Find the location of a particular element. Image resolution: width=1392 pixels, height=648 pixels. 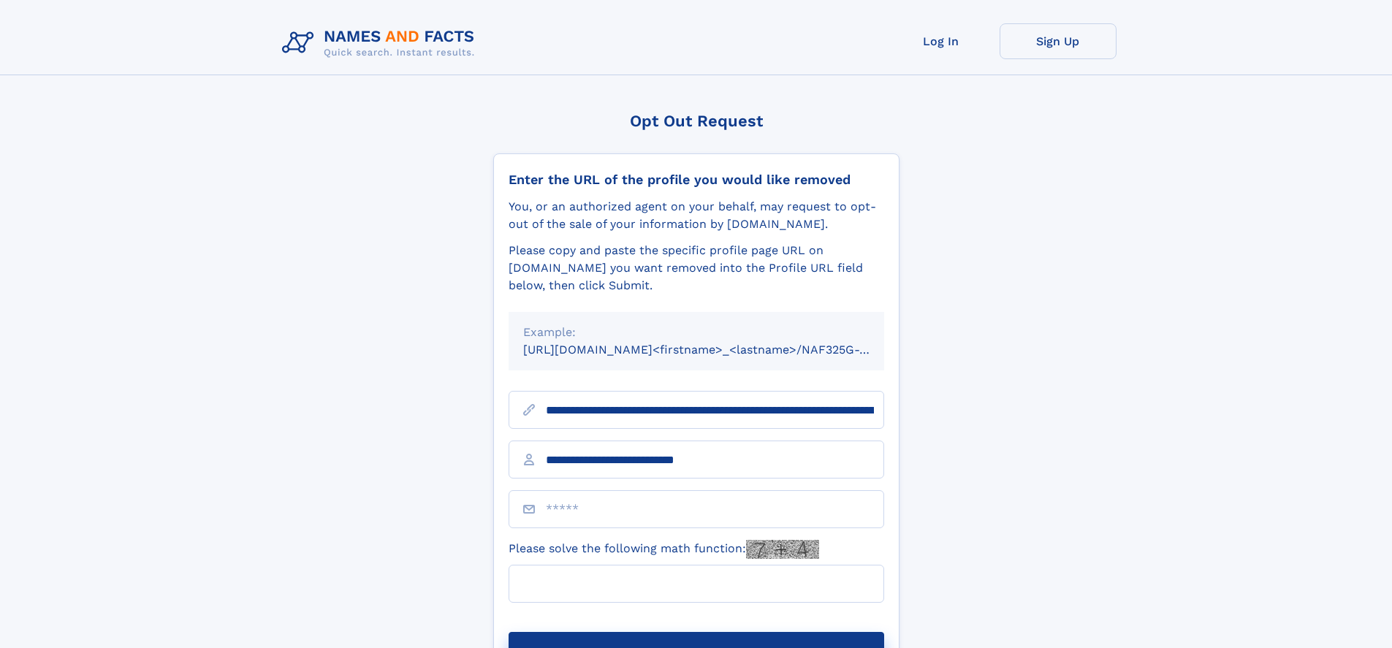

div: Example: is located at coordinates (697, 333).